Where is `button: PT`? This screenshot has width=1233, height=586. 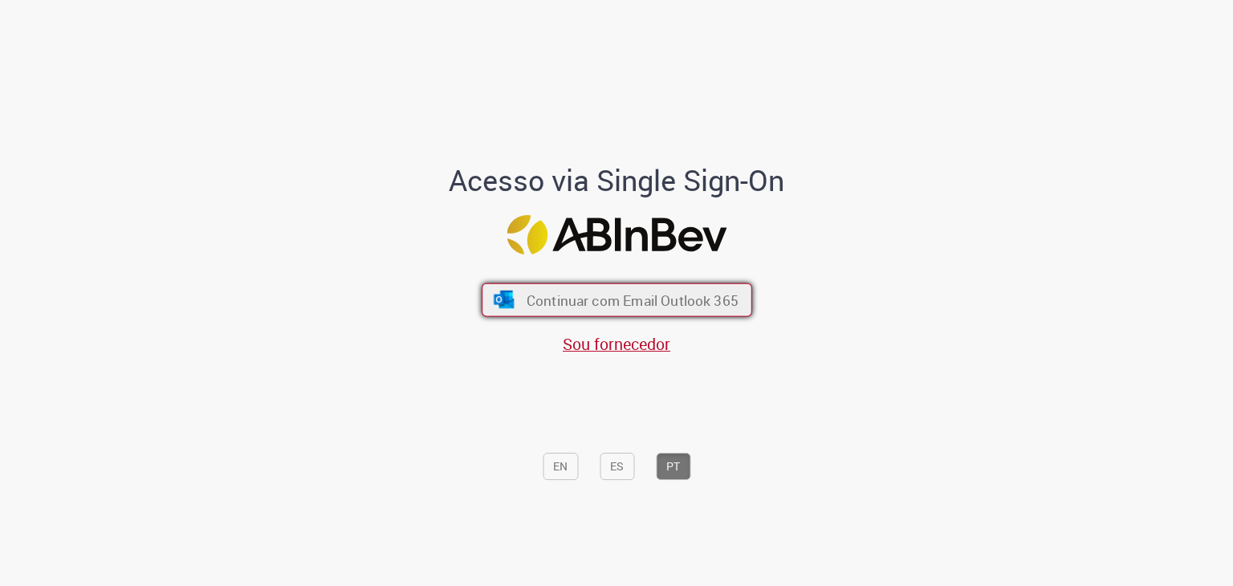
button: PT is located at coordinates (673, 466).